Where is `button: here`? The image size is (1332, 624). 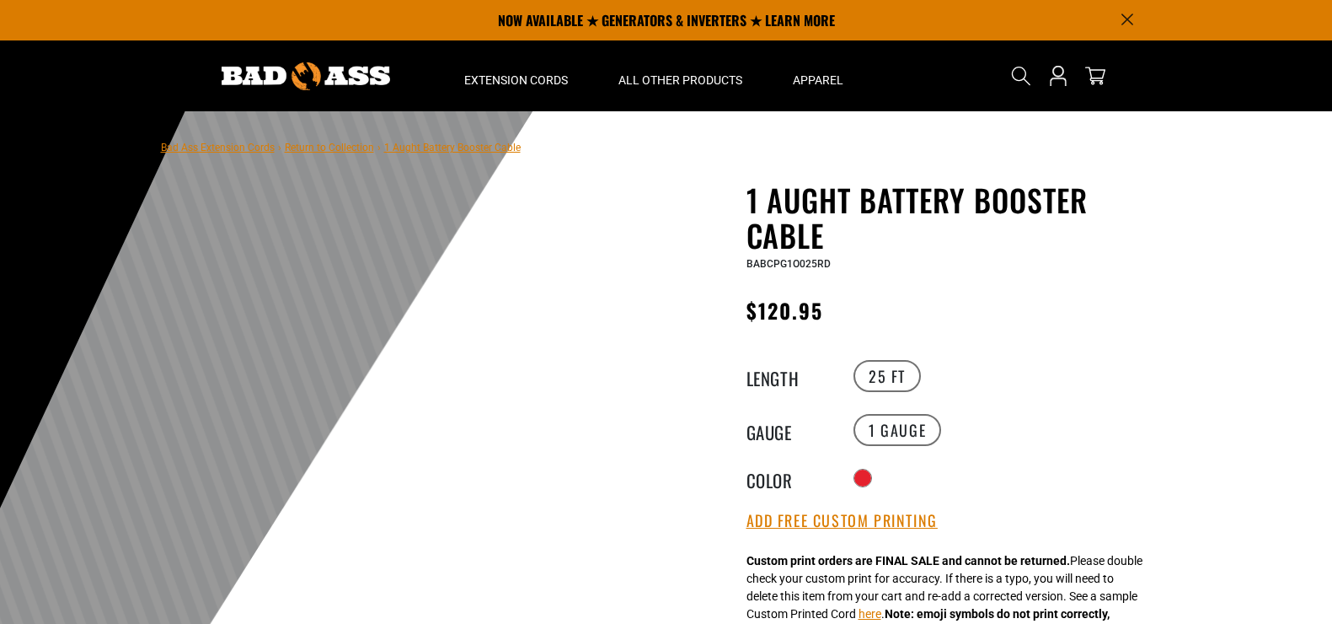
button: here is located at coordinates (870, 613).